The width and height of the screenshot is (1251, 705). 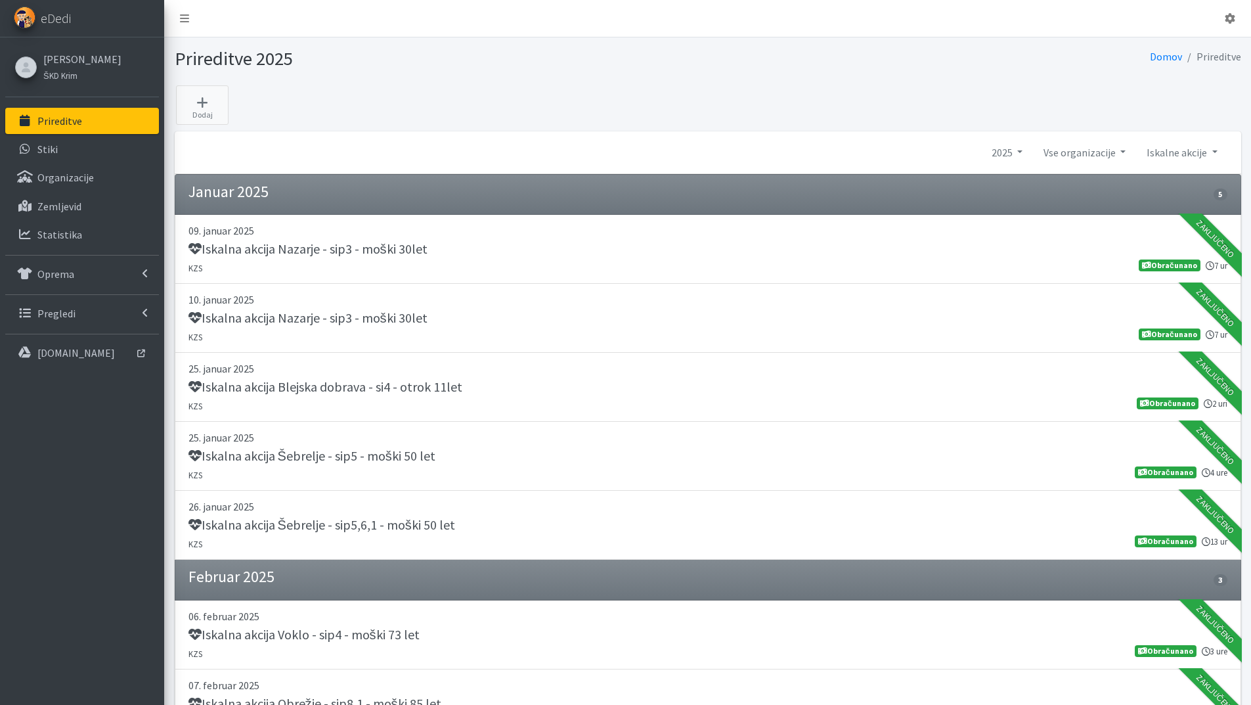 I want to click on h4: Januar 2025, so click(x=229, y=192).